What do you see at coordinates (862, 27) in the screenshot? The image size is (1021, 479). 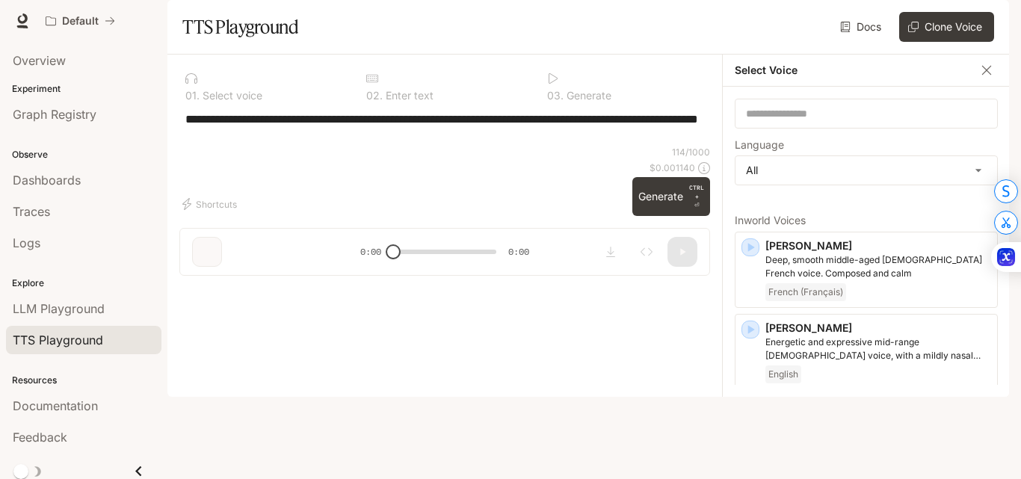 I see `a: Docs` at bounding box center [862, 27].